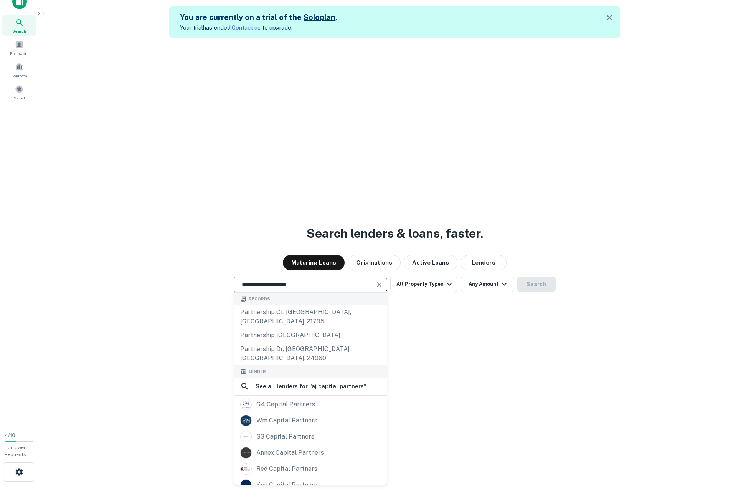  What do you see at coordinates (19, 48) in the screenshot?
I see `div: Borrowers` at bounding box center [19, 48].